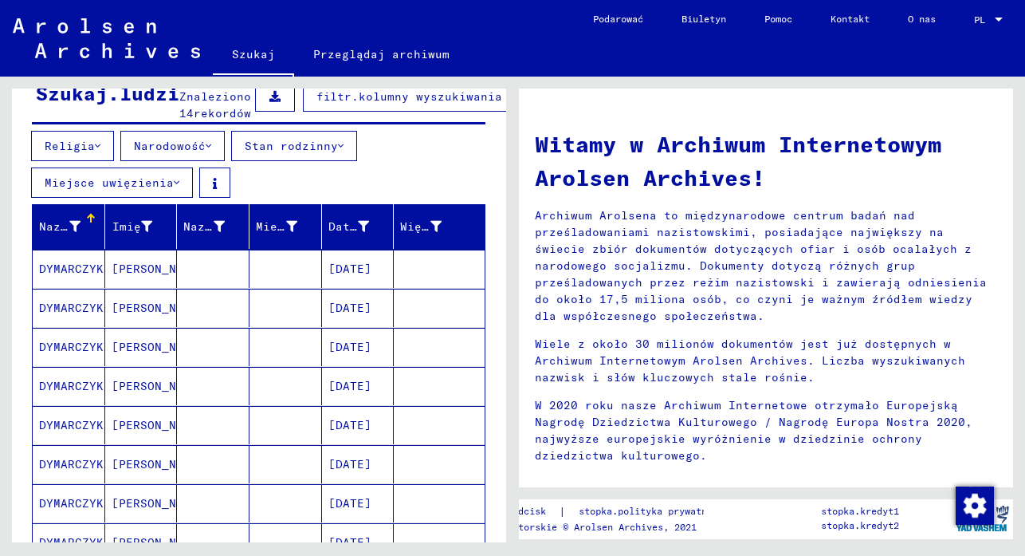  Describe the element at coordinates (379, 226) in the screenshot. I see `font: Data urodzenia` at that location.